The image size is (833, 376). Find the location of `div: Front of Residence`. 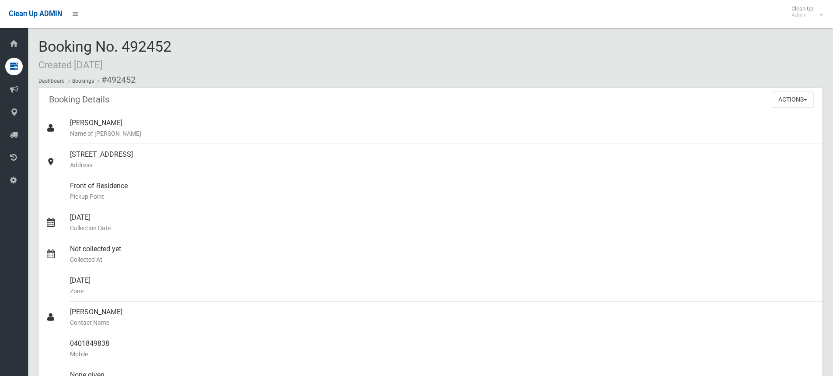

div: Front of Residence is located at coordinates (442, 191).